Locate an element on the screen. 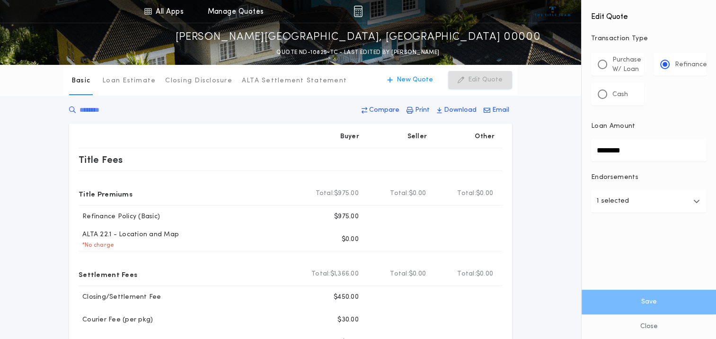  p: Settlement Fees is located at coordinates (108, 274).